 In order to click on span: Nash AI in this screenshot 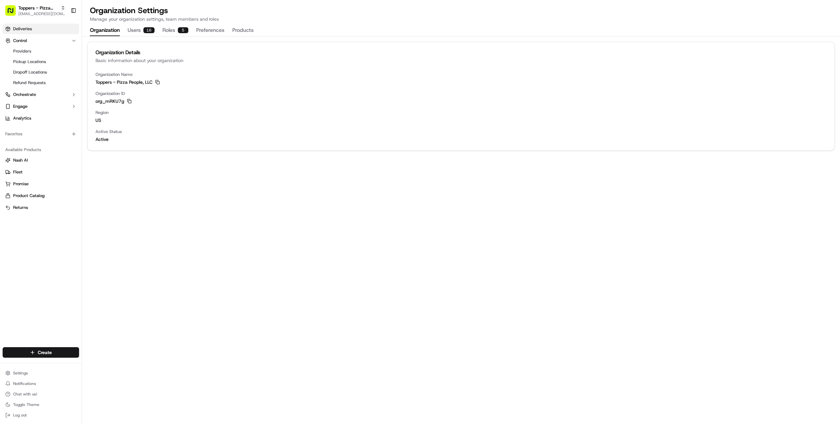, I will do `click(20, 160)`.